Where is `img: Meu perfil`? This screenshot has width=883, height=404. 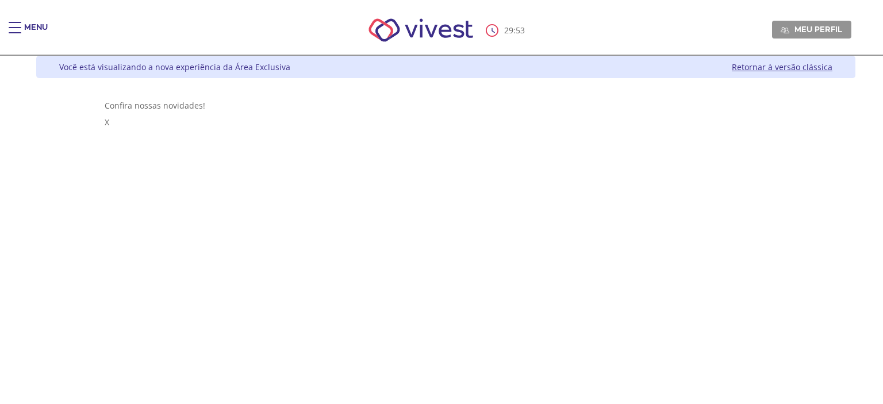
img: Meu perfil is located at coordinates (784, 30).